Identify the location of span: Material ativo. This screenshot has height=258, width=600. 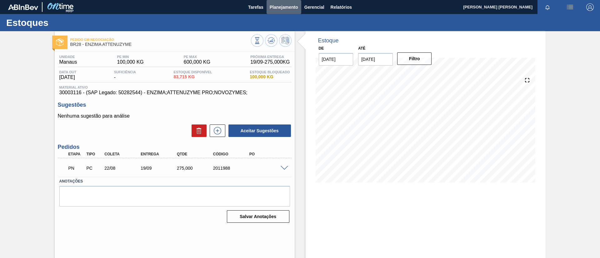
(175, 87).